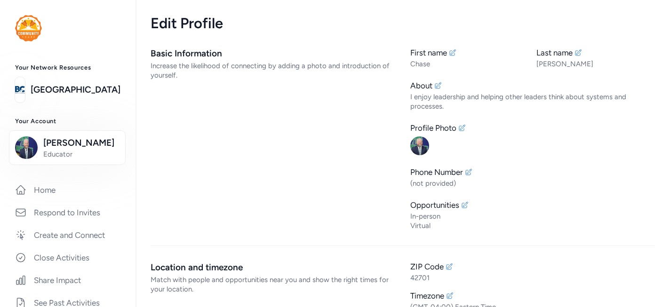 This screenshot has height=307, width=670. Describe the element at coordinates (273, 54) in the screenshot. I see `div: Basic Information` at that location.